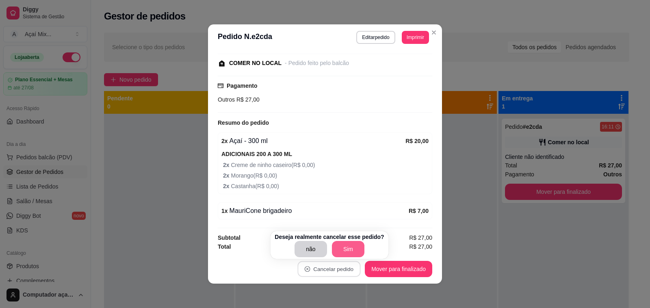 The width and height of the screenshot is (650, 308). I want to click on button: close-circleCancelar pedido, so click(329, 269).